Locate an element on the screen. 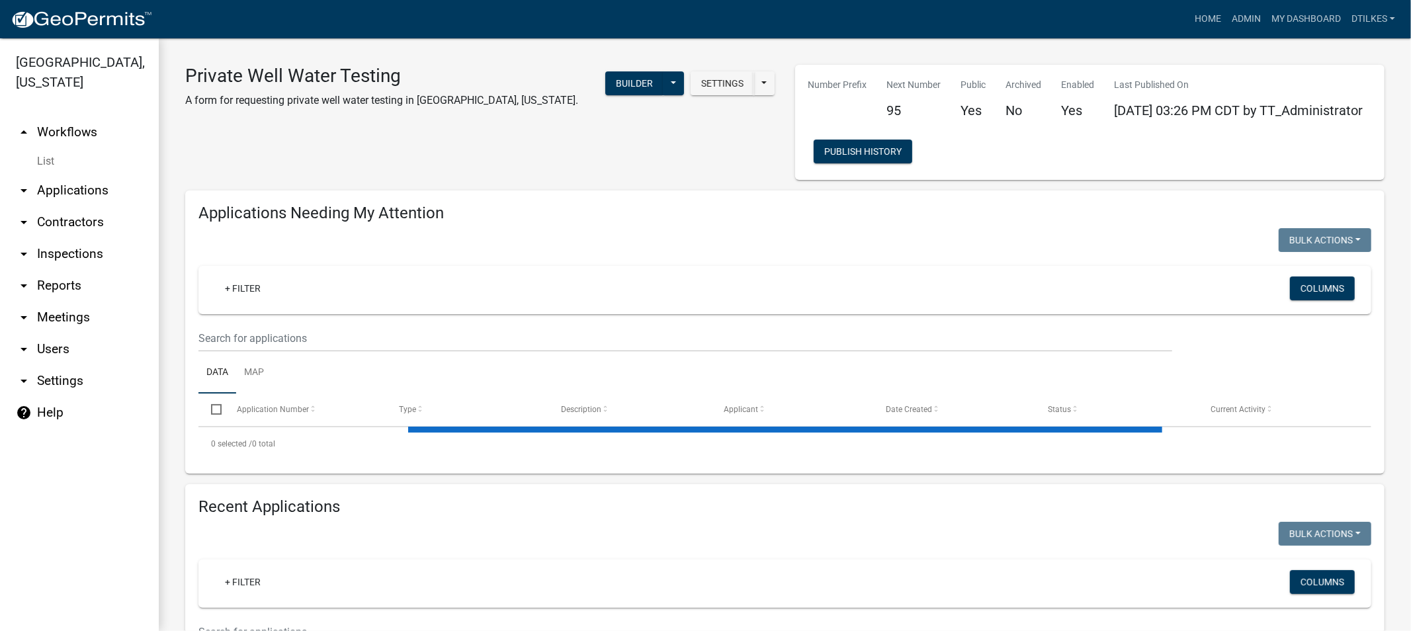  datatable-header-cell: Select is located at coordinates (211, 410).